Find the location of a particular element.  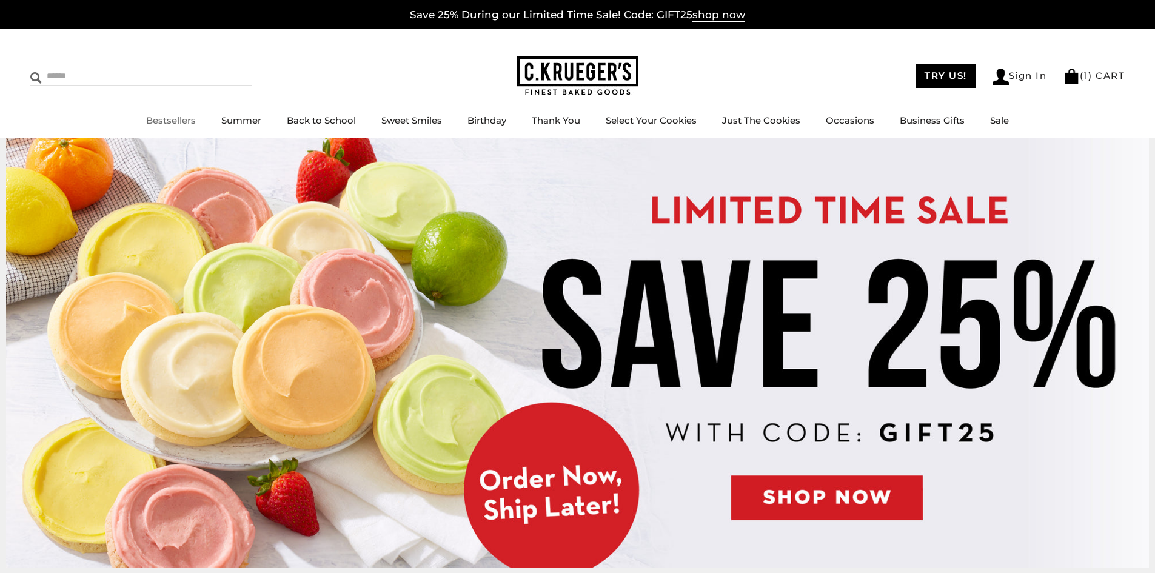

a: Sign In is located at coordinates (1020, 76).